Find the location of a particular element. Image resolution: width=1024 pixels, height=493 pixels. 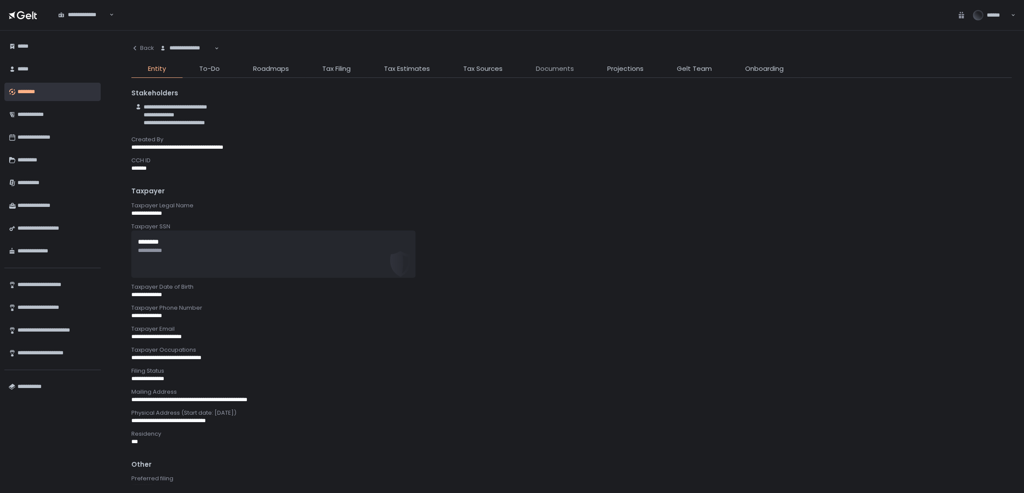

div: Taxpayer Occupations is located at coordinates (571, 350).